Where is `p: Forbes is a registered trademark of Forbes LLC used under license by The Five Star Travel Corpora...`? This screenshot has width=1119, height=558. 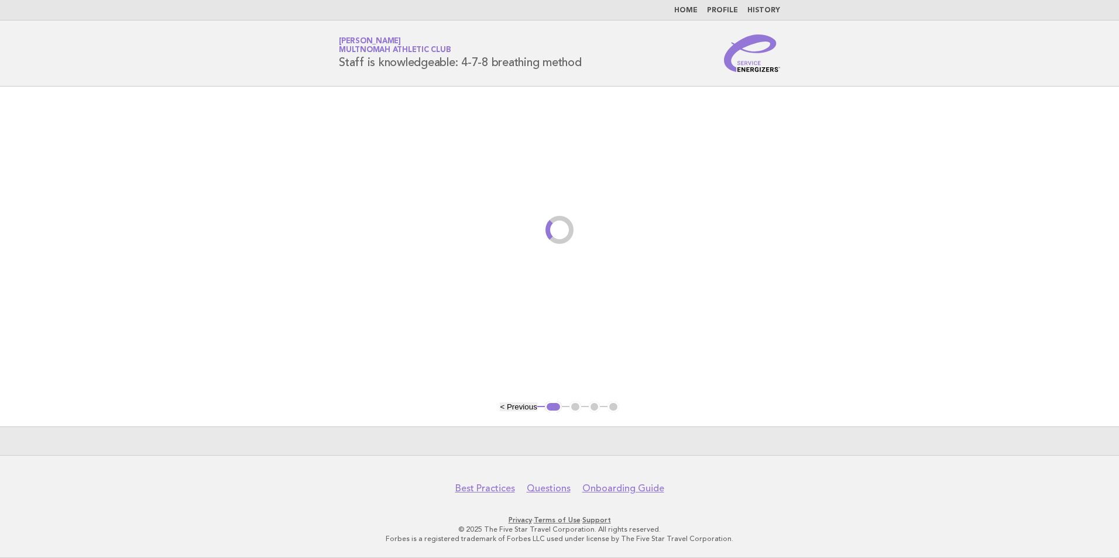
p: Forbes is a registered trademark of Forbes LLC used under license by The Five Star Travel Corpora... is located at coordinates (559, 539).